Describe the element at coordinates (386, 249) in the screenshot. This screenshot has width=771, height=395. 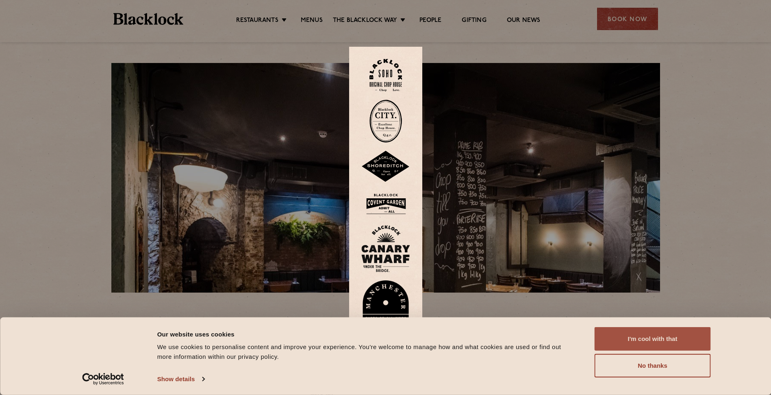
I see `img: BL_CW_Logo_Website.svg` at that location.